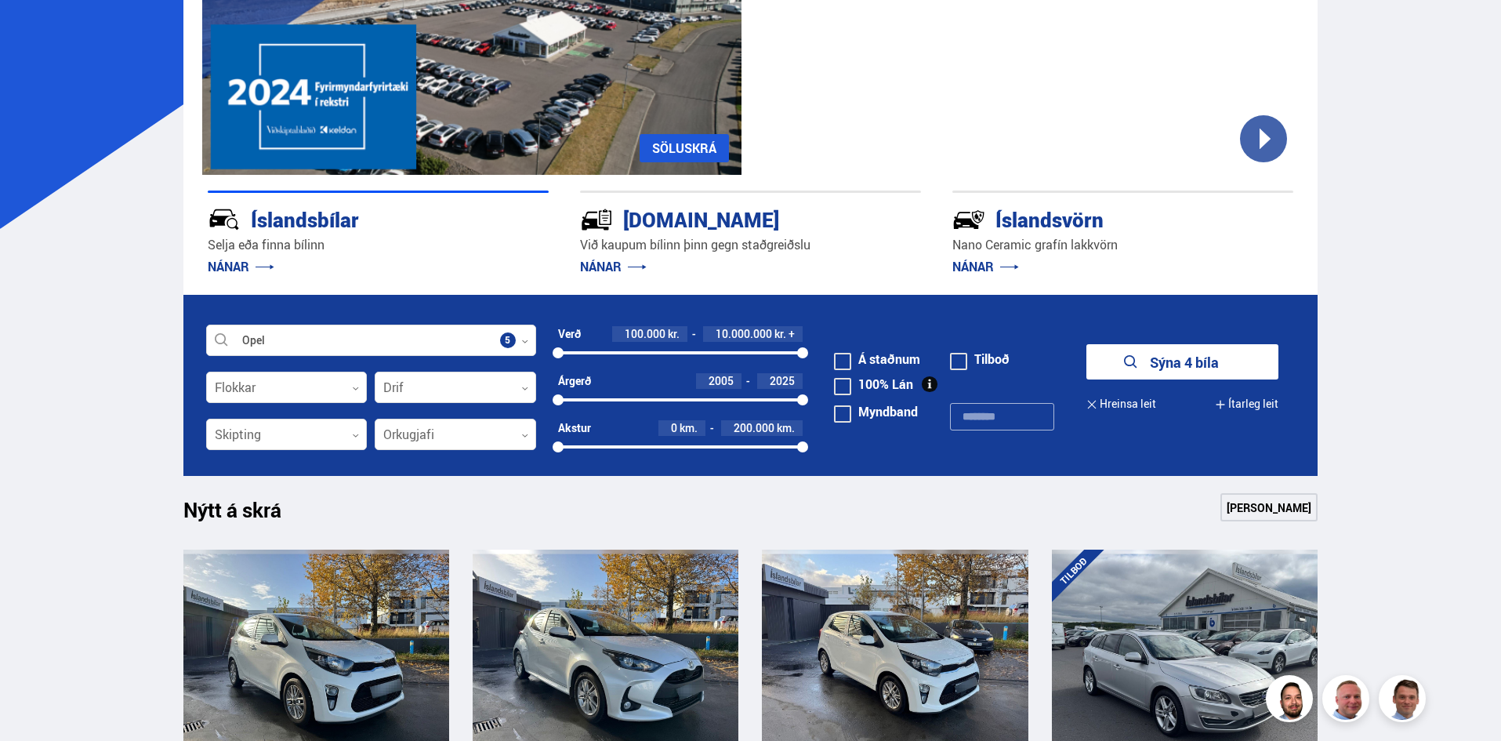 This screenshot has width=1501, height=741. I want to click on button: Ítarleg leit, so click(1246, 404).